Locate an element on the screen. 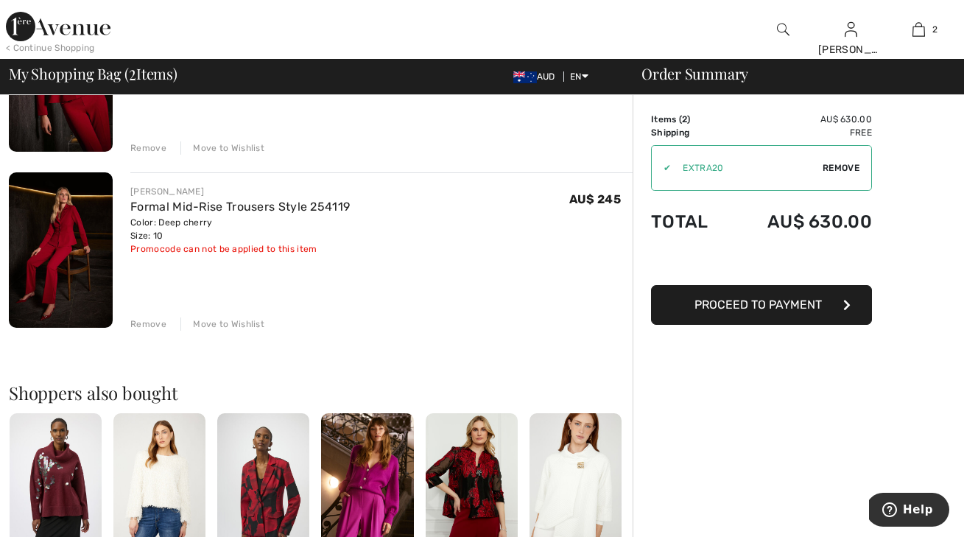  span: AUD is located at coordinates (537, 77).